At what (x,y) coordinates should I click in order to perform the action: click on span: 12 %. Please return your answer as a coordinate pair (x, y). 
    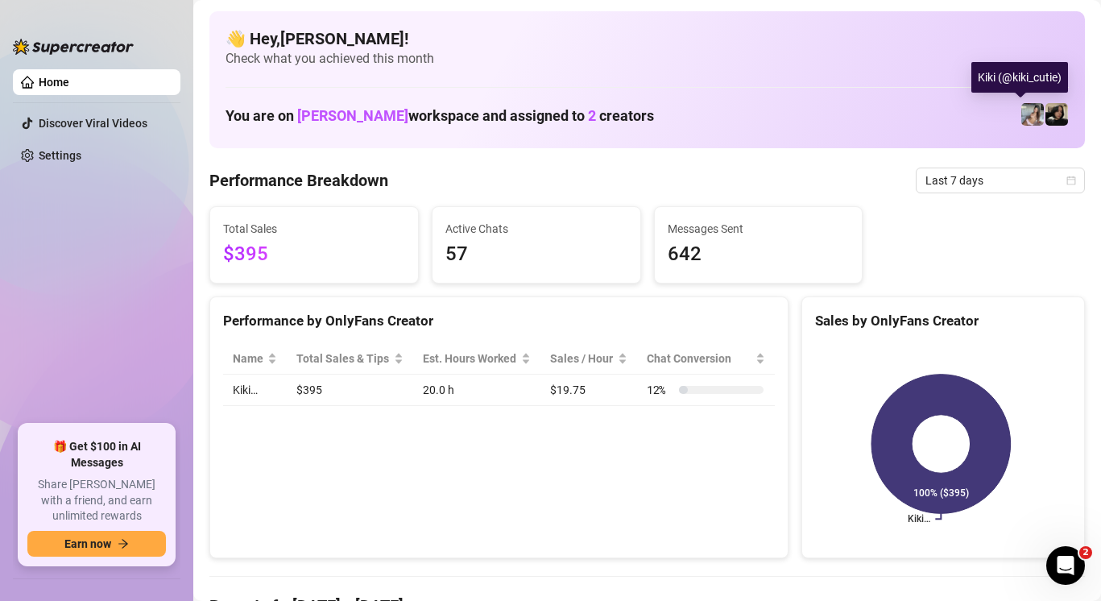
    Looking at the image, I should click on (659, 390).